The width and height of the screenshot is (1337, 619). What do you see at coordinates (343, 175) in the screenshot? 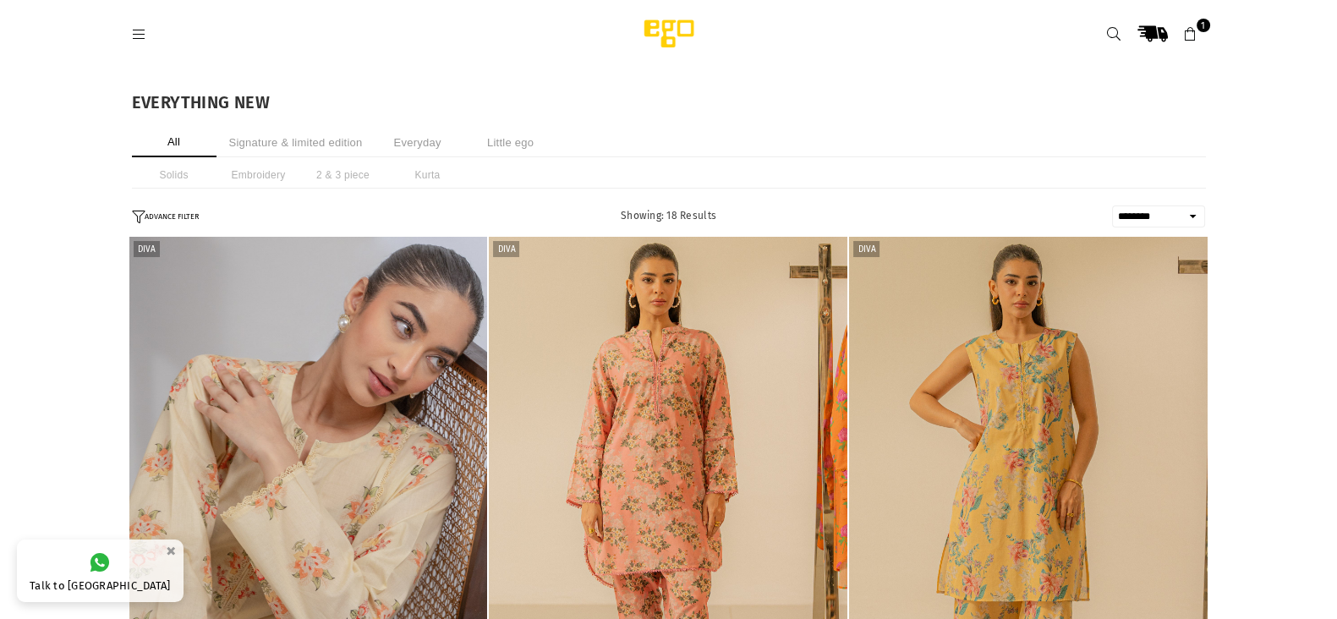
I see `li: 2 & 3 piece` at bounding box center [343, 175].